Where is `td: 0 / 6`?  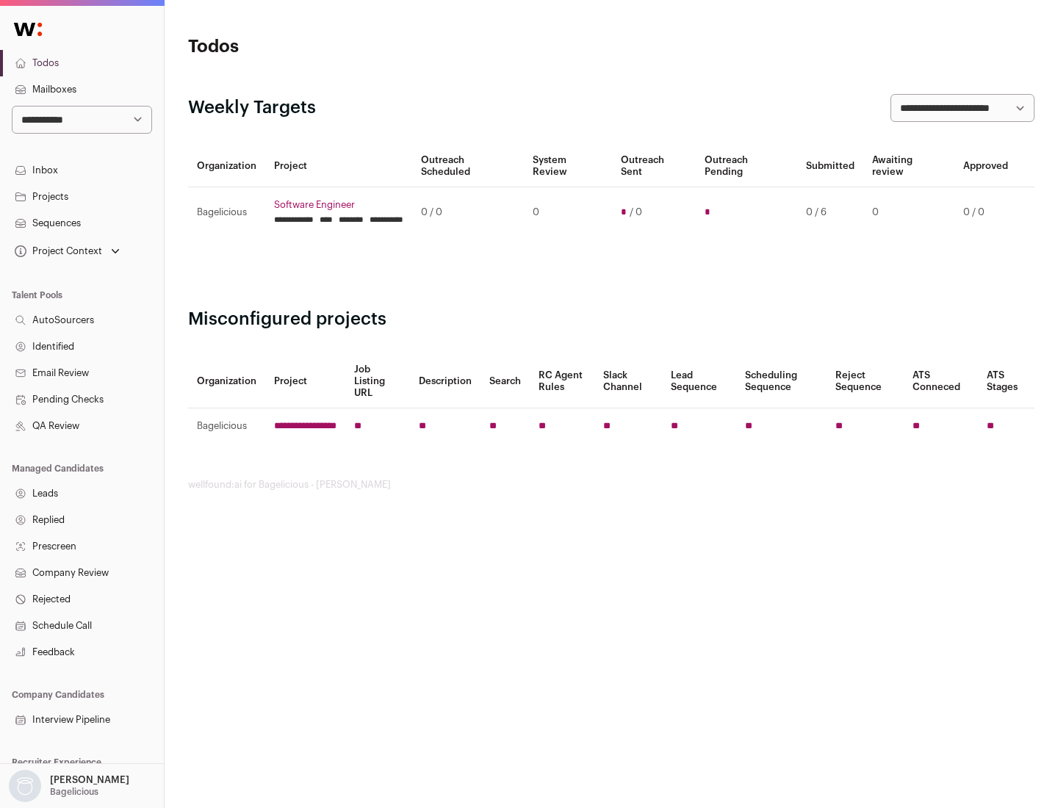
td: 0 / 6 is located at coordinates (830, 212).